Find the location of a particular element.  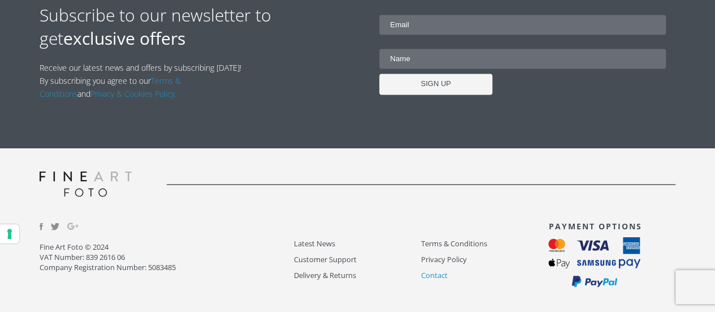

img: logo-grey.svg is located at coordinates (86, 183).